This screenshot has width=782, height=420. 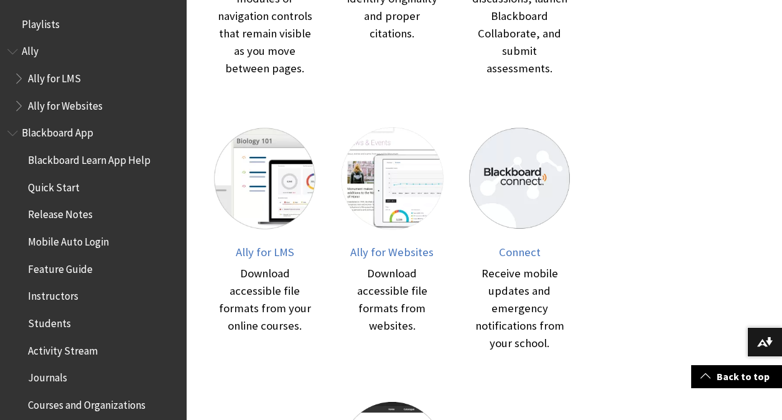 What do you see at coordinates (520, 178) in the screenshot?
I see `img: Connect` at bounding box center [520, 178].